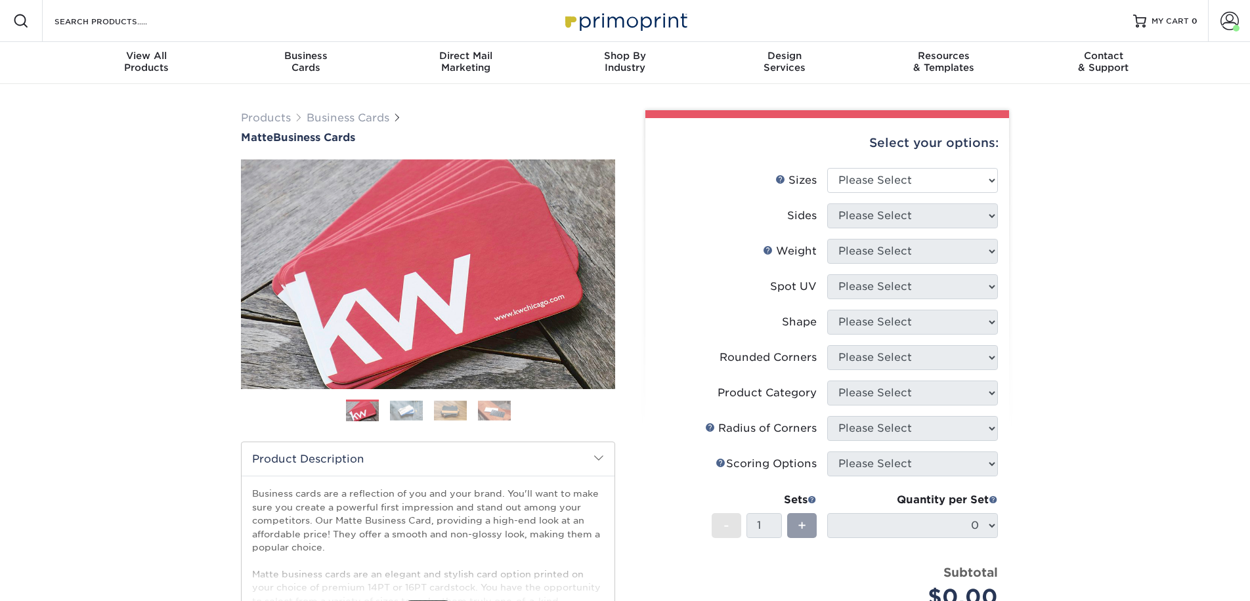  Describe the element at coordinates (970, 572) in the screenshot. I see `strong: Subtotal` at that location.